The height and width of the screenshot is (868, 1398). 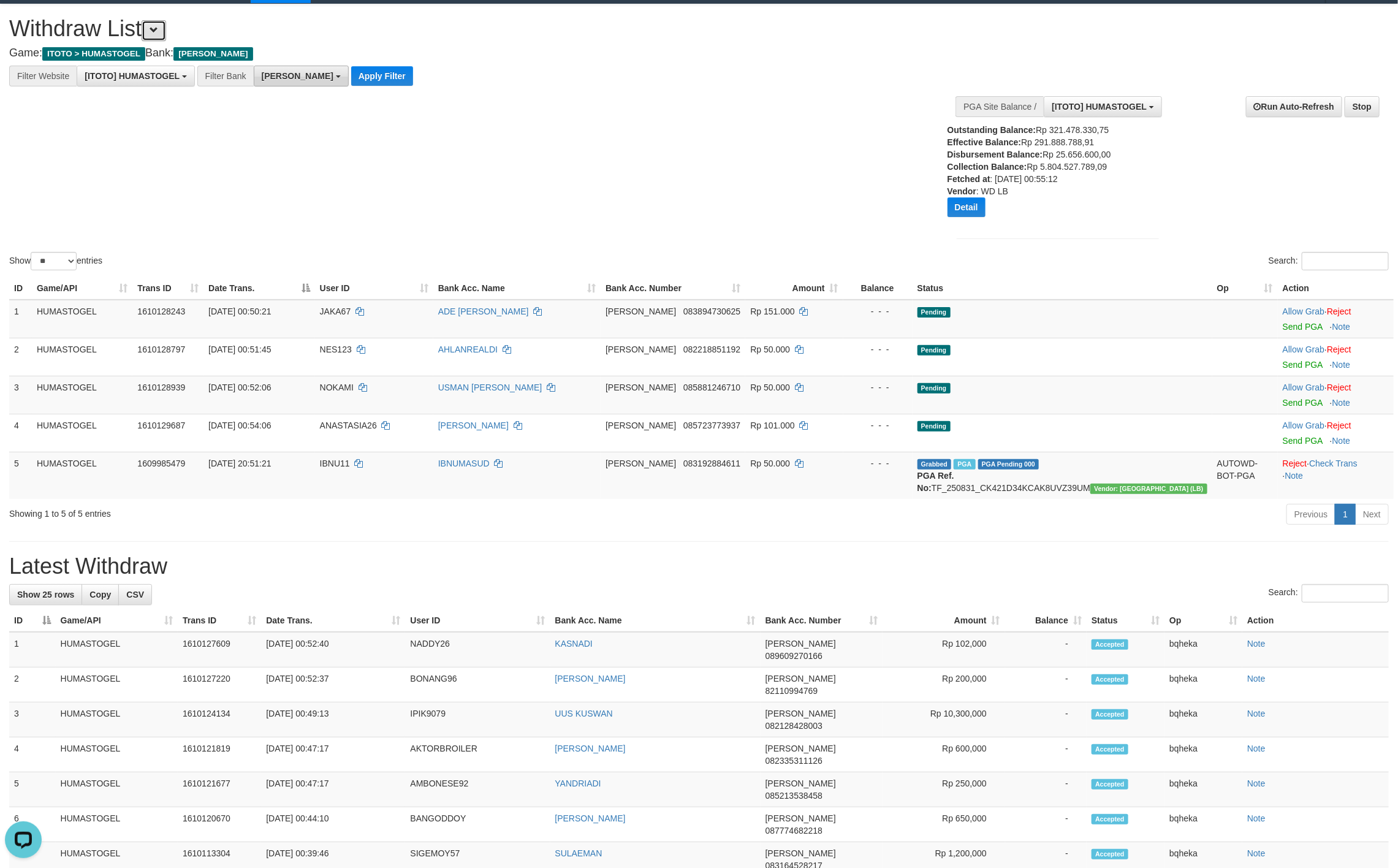 What do you see at coordinates (219, 620) in the screenshot?
I see `th: Trans ID: activate to sort column ascending` at bounding box center [219, 620].